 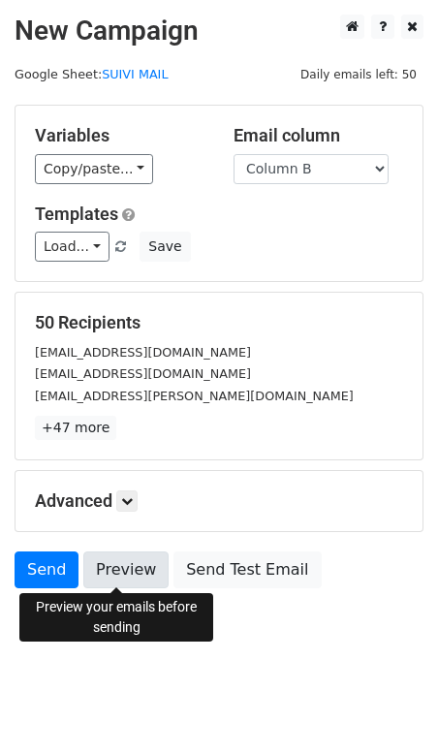 I want to click on a: SUIVI MAIL, so click(x=135, y=74).